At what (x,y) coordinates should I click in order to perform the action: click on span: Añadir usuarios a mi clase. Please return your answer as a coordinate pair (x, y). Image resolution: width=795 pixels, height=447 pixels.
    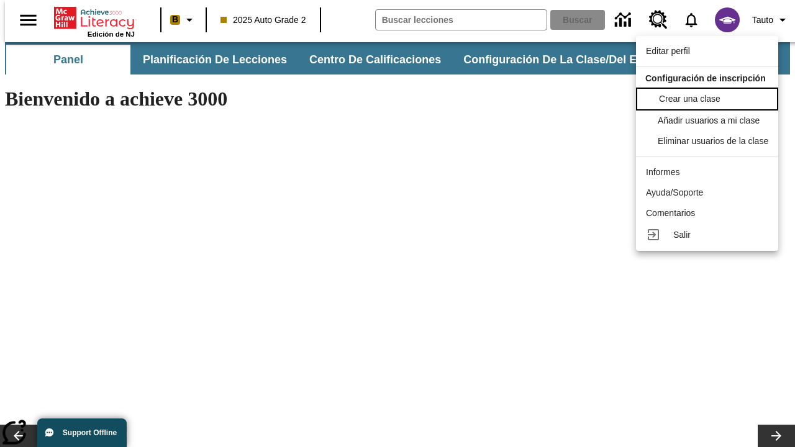
    Looking at the image, I should click on (708, 120).